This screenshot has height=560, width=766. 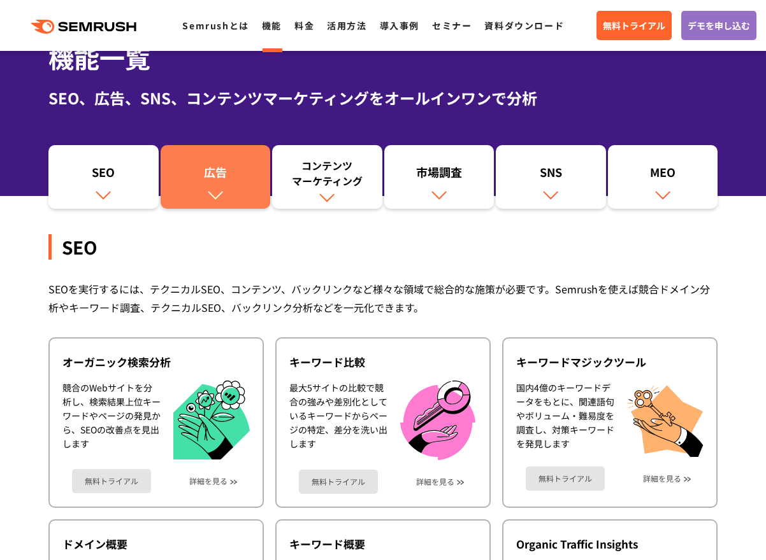 I want to click on a: SNS, so click(x=550, y=177).